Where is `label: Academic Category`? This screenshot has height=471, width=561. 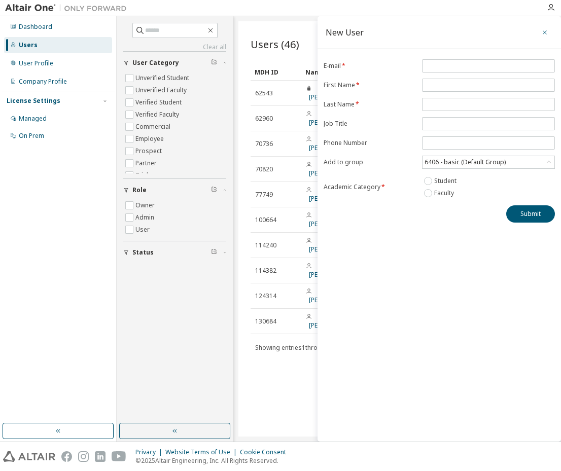 label: Academic Category is located at coordinates (370, 187).